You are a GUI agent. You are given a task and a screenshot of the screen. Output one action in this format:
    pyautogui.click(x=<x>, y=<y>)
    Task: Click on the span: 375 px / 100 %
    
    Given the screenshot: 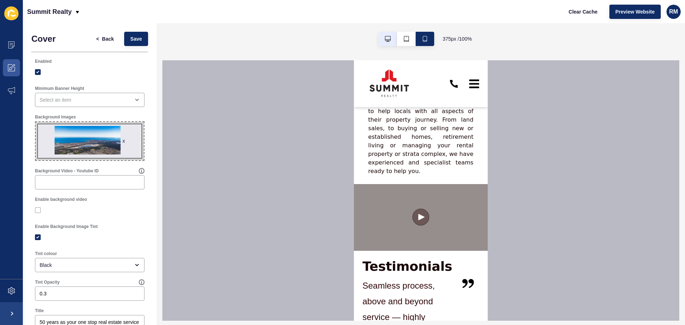 What is the action you would take?
    pyautogui.click(x=458, y=39)
    